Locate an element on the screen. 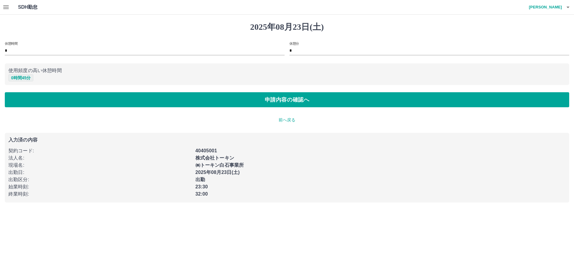 The width and height of the screenshot is (574, 280). button: 申請内容の確認へ is located at coordinates (287, 100).